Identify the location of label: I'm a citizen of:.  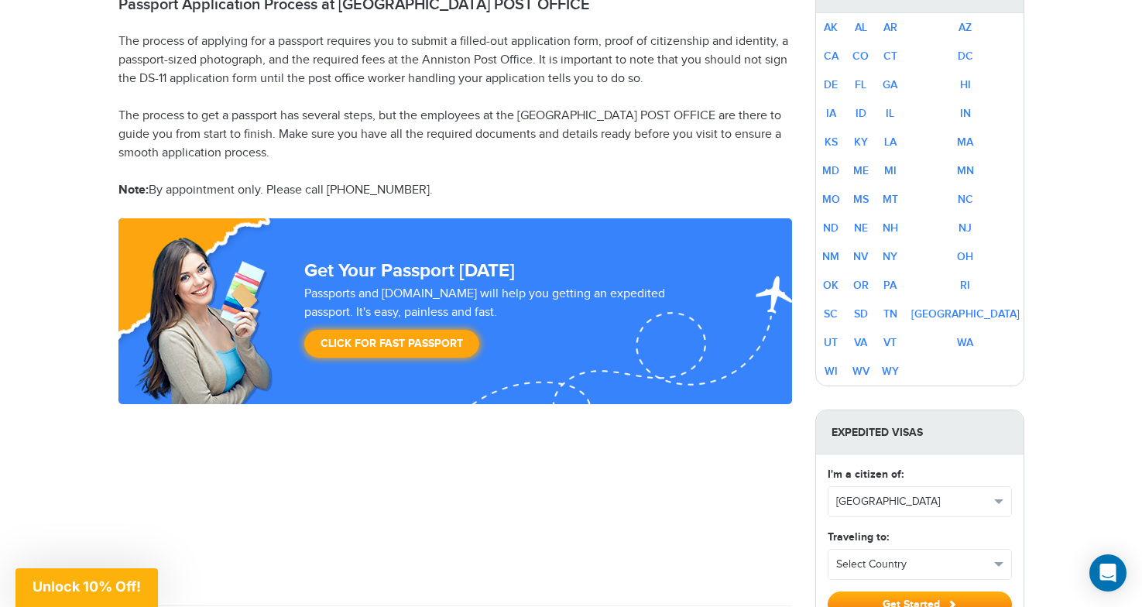
(866, 474).